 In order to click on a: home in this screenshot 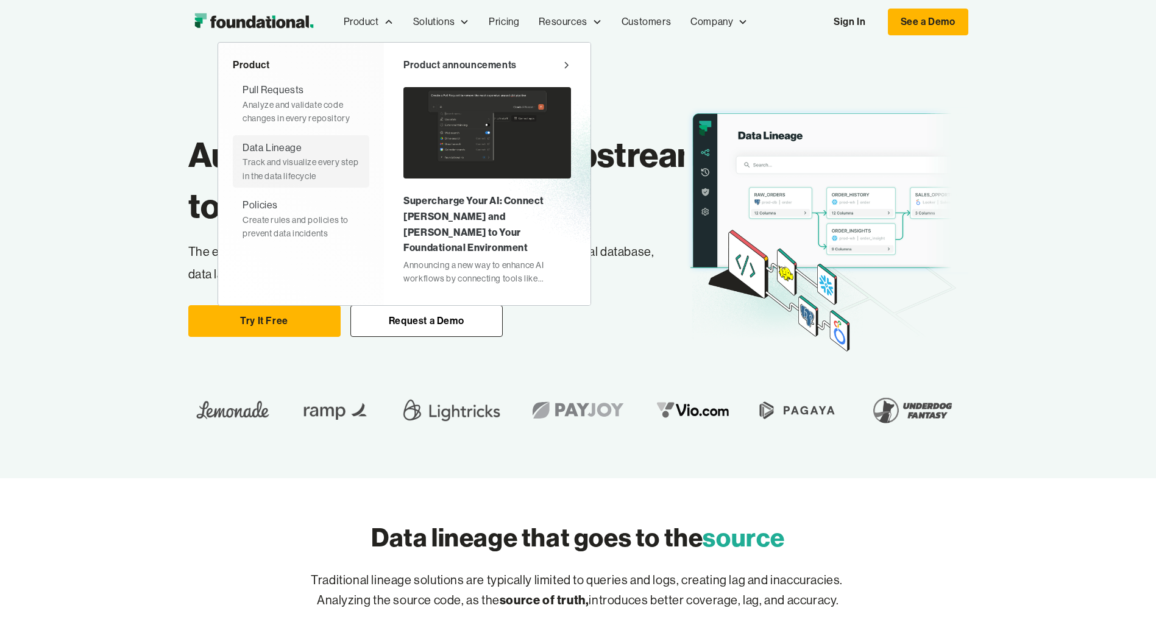, I will do `click(253, 22)`.